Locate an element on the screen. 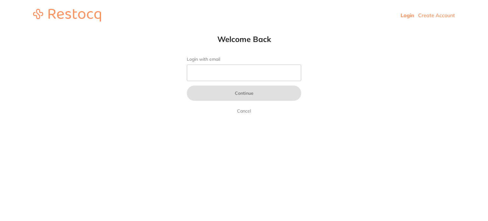 This screenshot has height=221, width=488. a: Cancel is located at coordinates (244, 111).